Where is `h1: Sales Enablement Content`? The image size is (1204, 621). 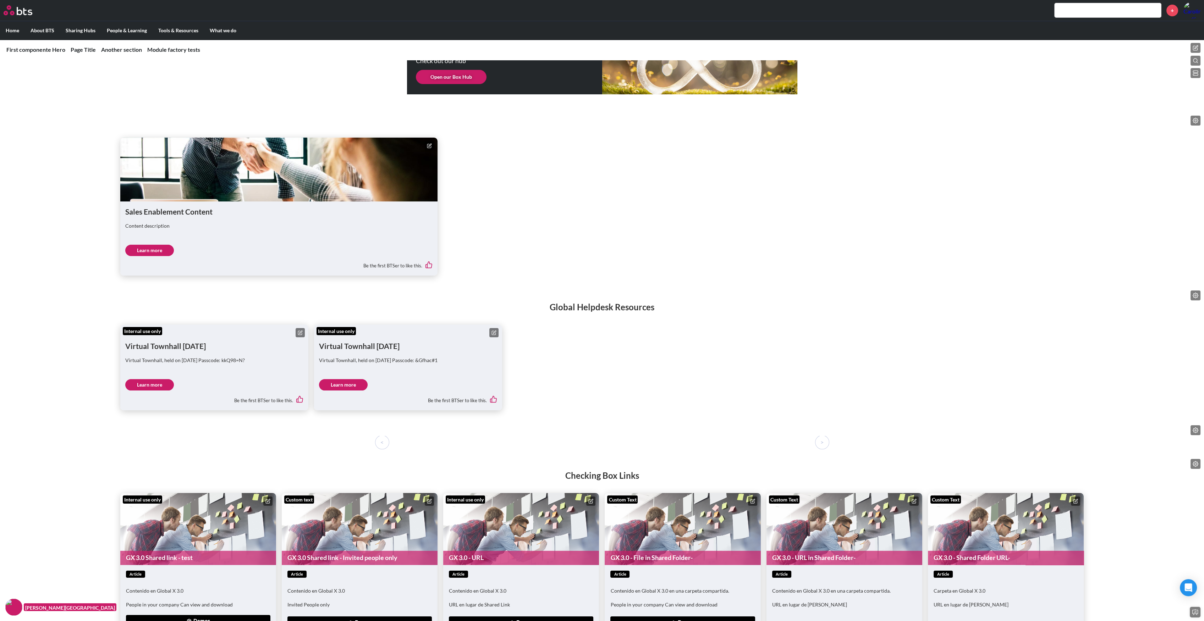 h1: Sales Enablement Content is located at coordinates (279, 212).